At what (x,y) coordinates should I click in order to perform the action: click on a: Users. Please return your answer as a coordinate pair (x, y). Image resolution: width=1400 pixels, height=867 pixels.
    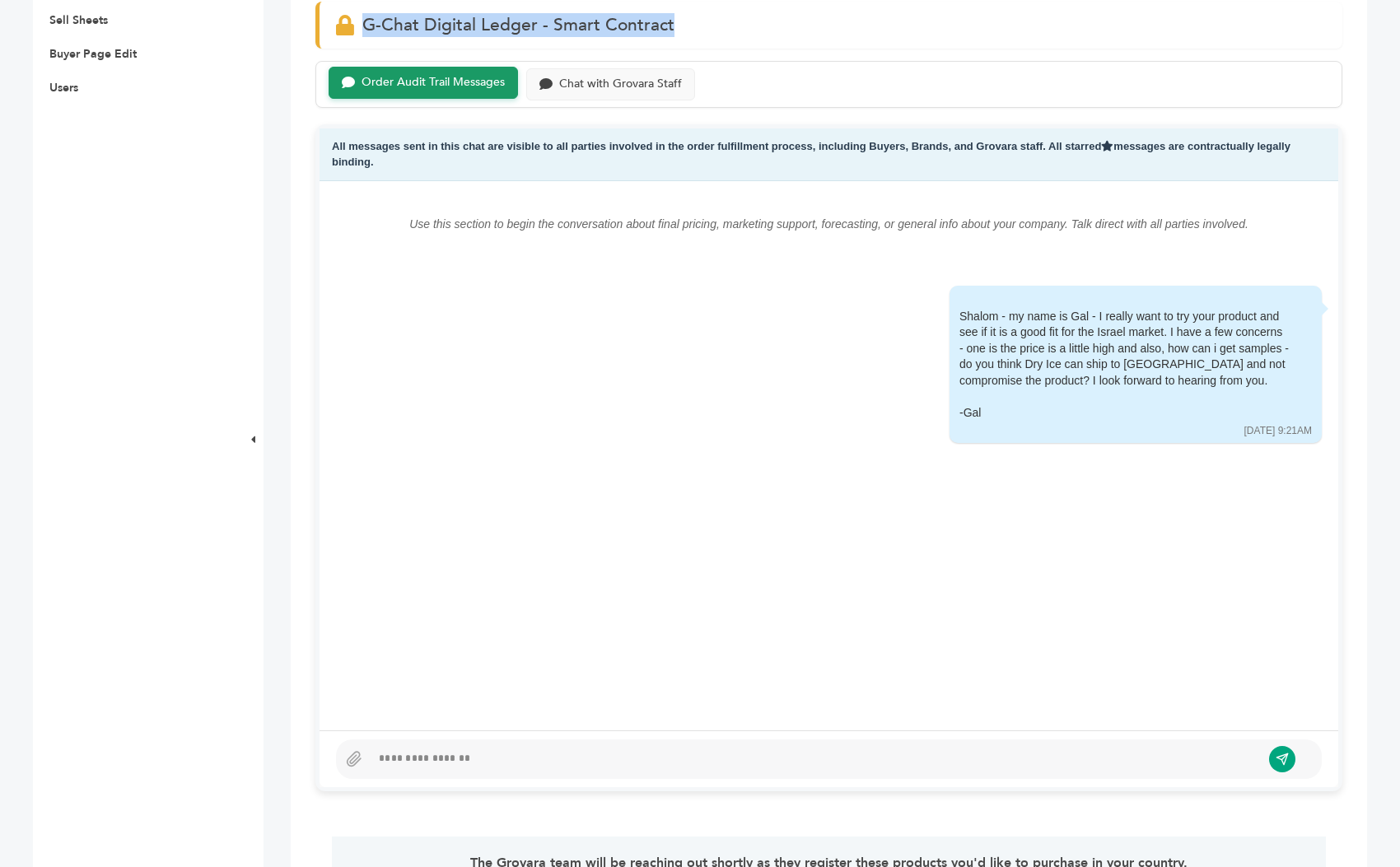
    Looking at the image, I should click on (64, 87).